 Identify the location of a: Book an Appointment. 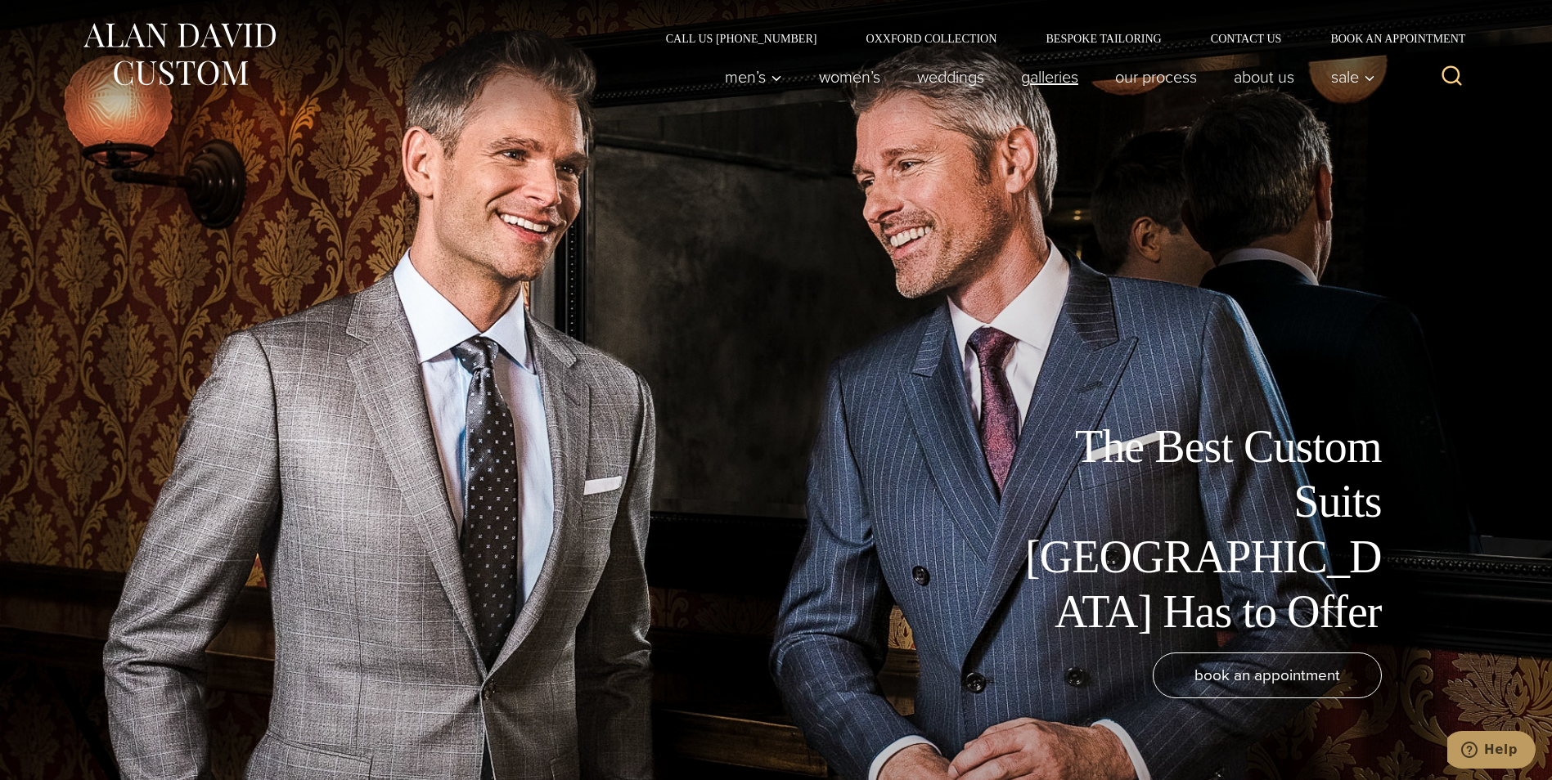
(1388, 38).